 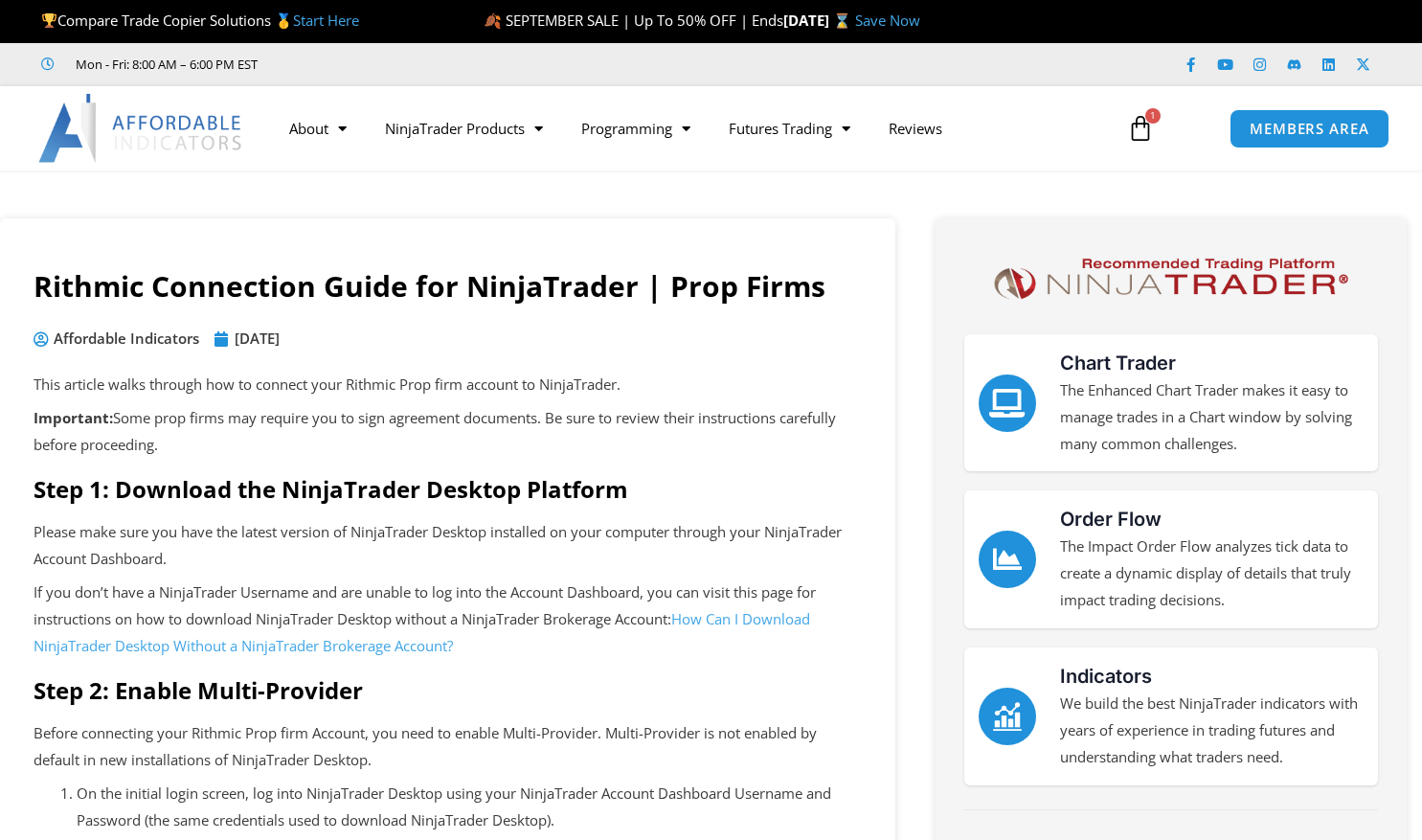 What do you see at coordinates (448, 747) in the screenshot?
I see `p: Before connecting your Rithmic Prop firm Account, you need to enable Multi-Provider. Multi-Provid...` at bounding box center [448, 747].